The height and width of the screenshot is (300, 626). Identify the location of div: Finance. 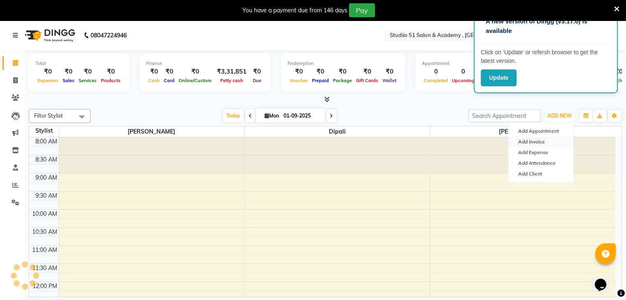
(205, 63).